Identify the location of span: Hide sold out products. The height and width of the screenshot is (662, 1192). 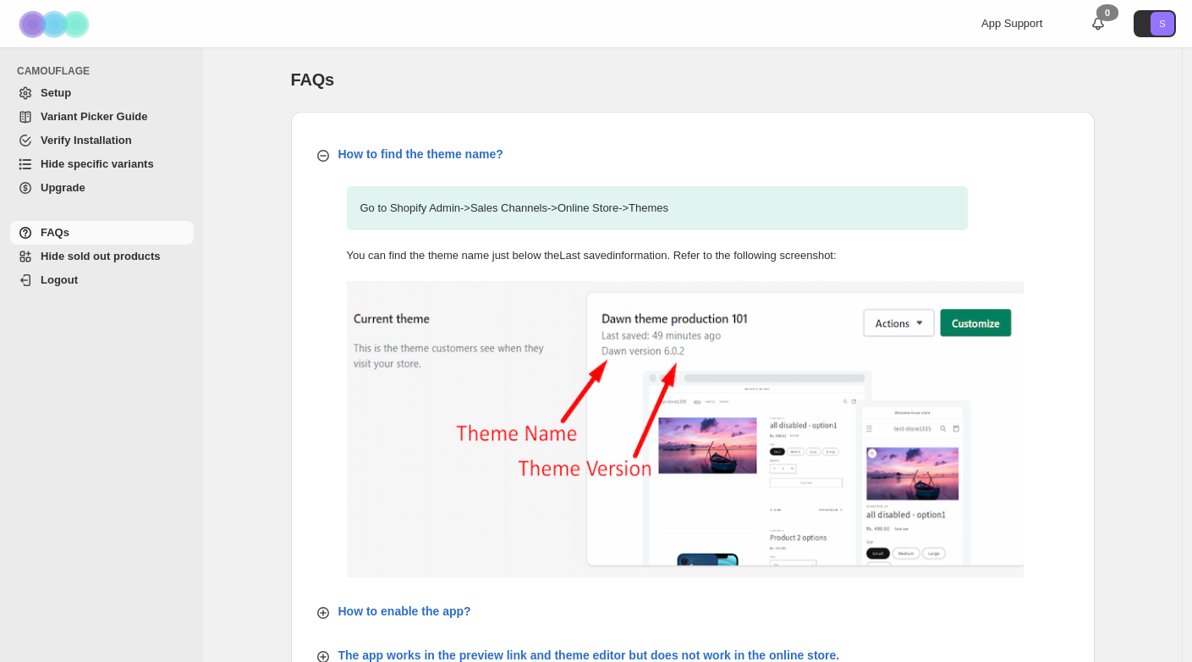
(101, 255).